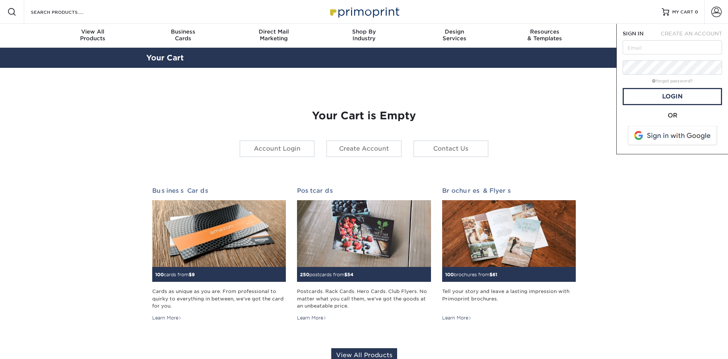 Image resolution: width=728 pixels, height=359 pixels. What do you see at coordinates (545, 32) in the screenshot?
I see `span: Resources` at bounding box center [545, 32].